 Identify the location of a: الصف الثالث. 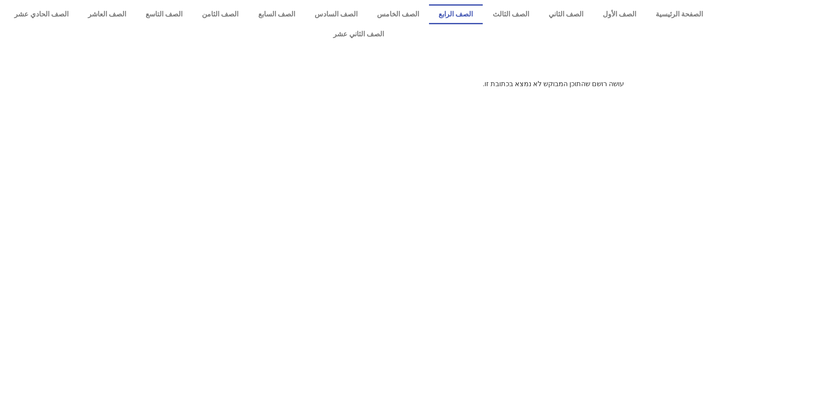
(510, 14).